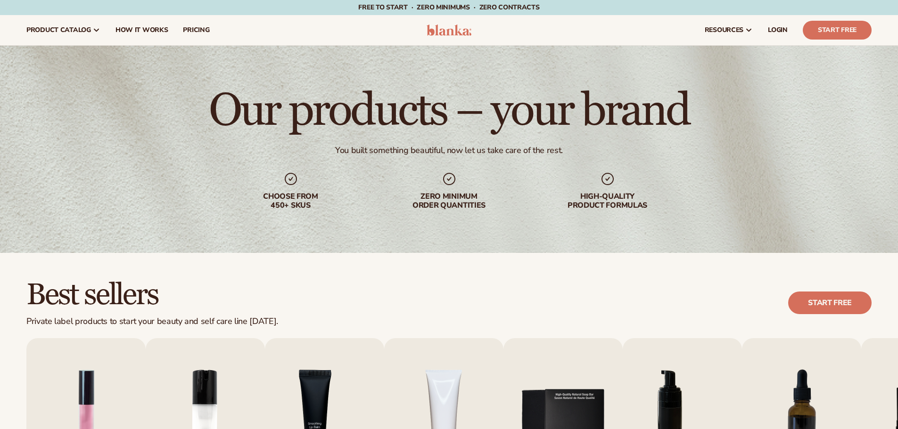  Describe the element at coordinates (449, 111) in the screenshot. I see `h1: Our products – your brand` at that location.